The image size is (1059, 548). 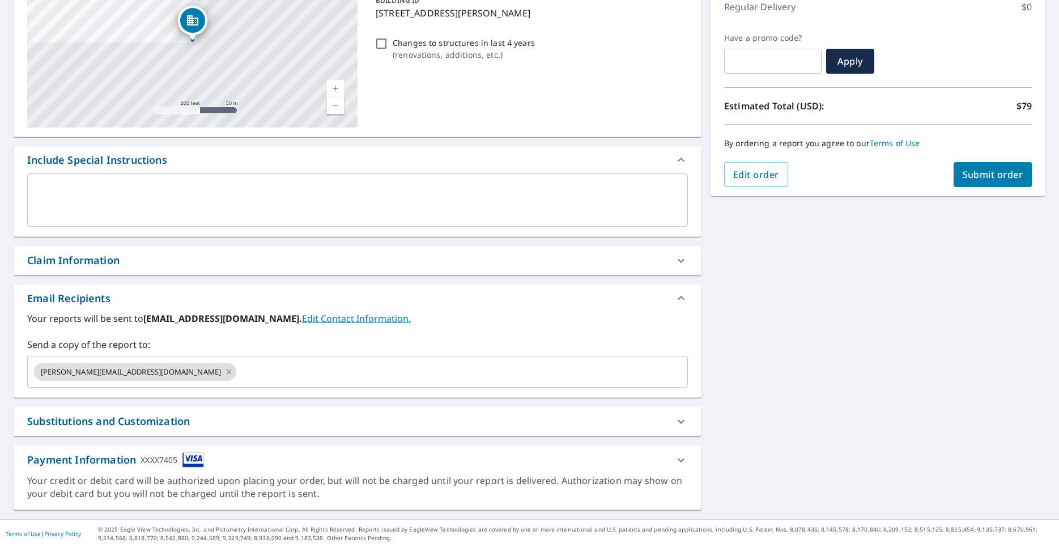 I want to click on a: Current Level 17, Zoom In, so click(x=336, y=88).